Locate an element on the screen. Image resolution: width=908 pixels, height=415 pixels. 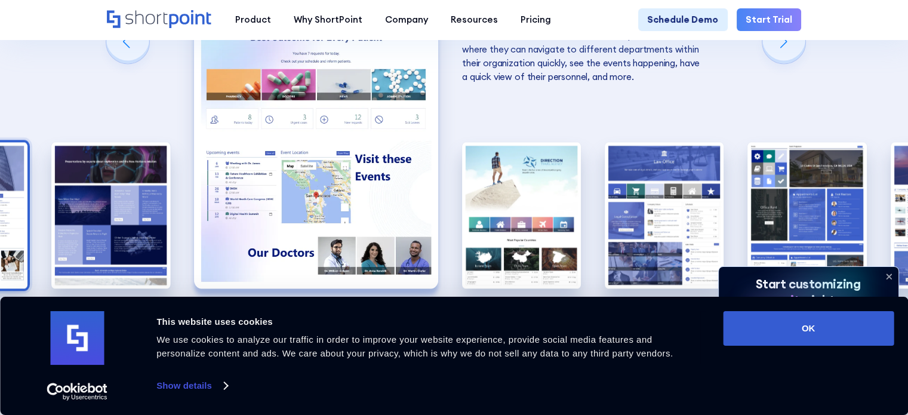
div: 8 / 10 is located at coordinates (664, 215).